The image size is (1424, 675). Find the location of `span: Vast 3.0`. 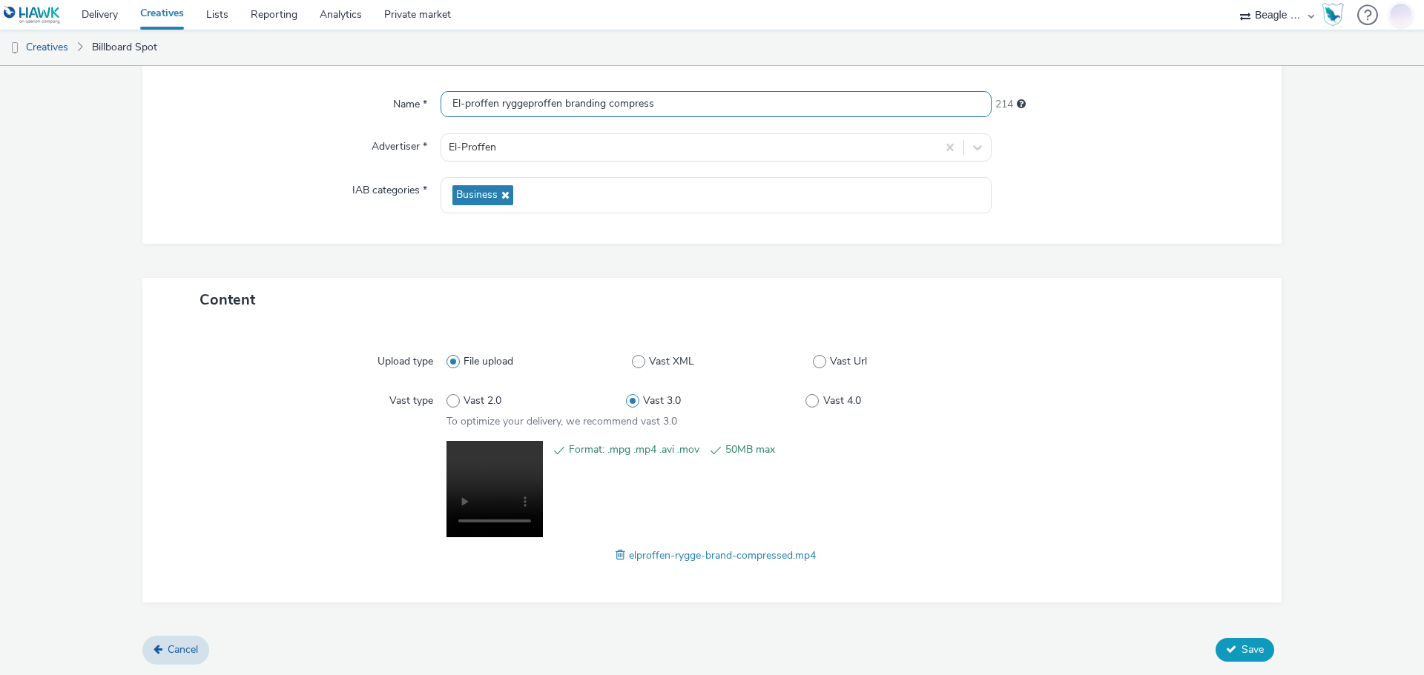

span: Vast 3.0 is located at coordinates (661, 401).